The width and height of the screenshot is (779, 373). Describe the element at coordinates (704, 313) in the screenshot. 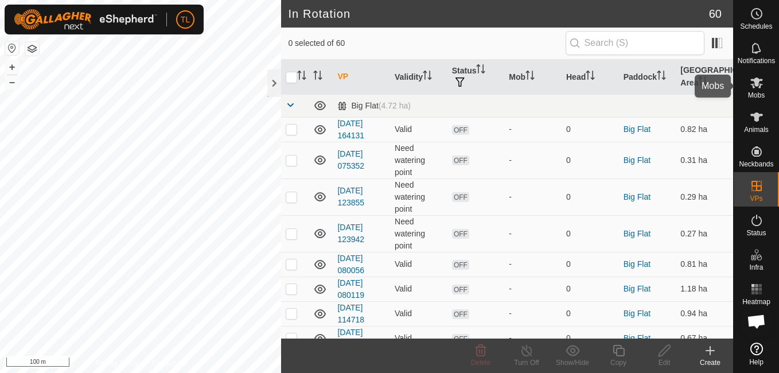

I see `td: 0.94 ha` at that location.